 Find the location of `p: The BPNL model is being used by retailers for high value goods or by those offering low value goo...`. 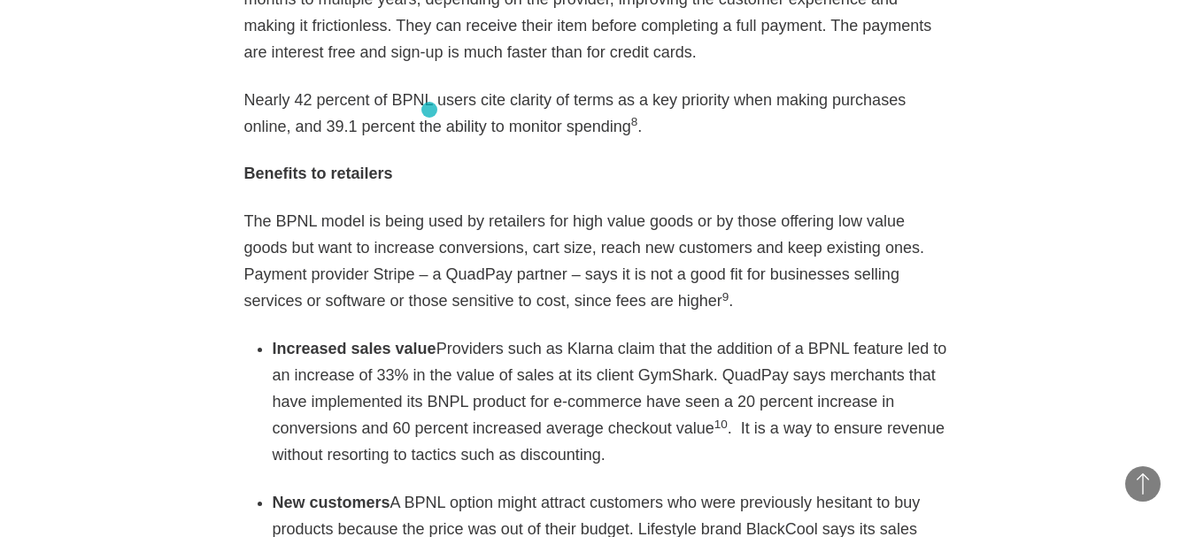

p: The BPNL model is being used by retailers for high value goods or by those offering low value goo... is located at coordinates (598, 261).